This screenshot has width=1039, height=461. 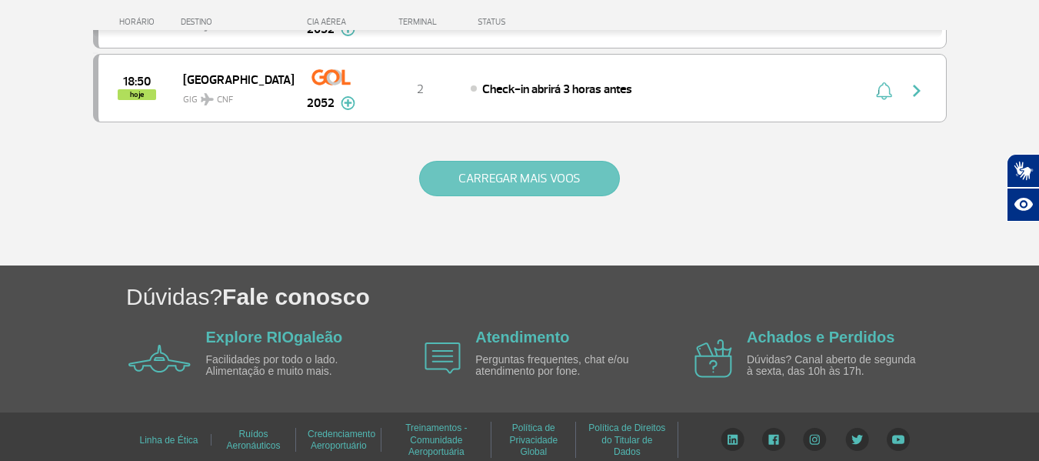 What do you see at coordinates (883, 91) in the screenshot?
I see `img: sino-painel-voo.svg` at bounding box center [883, 91].